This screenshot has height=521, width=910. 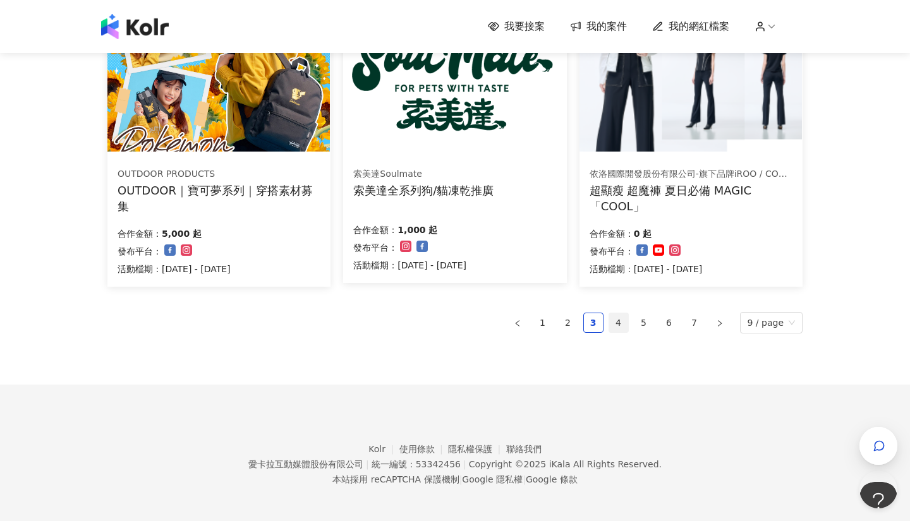 What do you see at coordinates (565, 464) in the screenshot?
I see `div: Copyright © 2025 All Rights Reserved.` at bounding box center [565, 464].